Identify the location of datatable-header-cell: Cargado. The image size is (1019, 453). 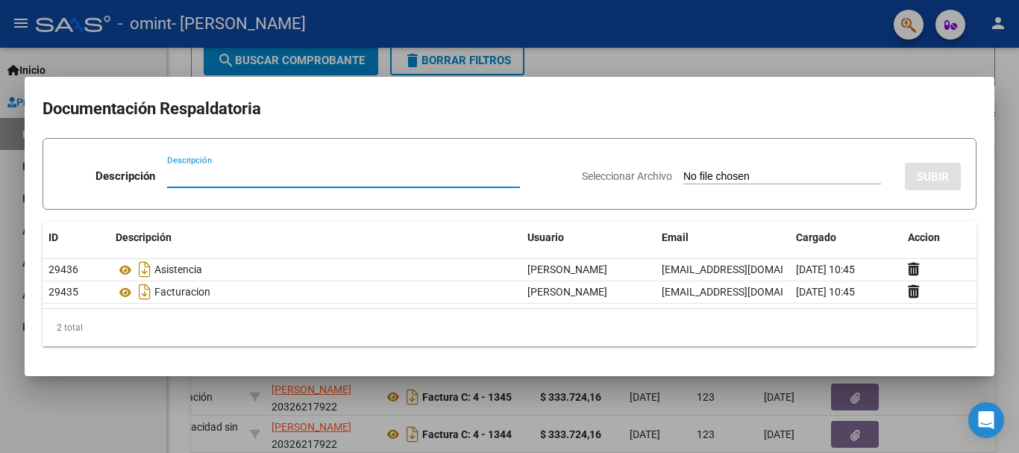
(846, 237).